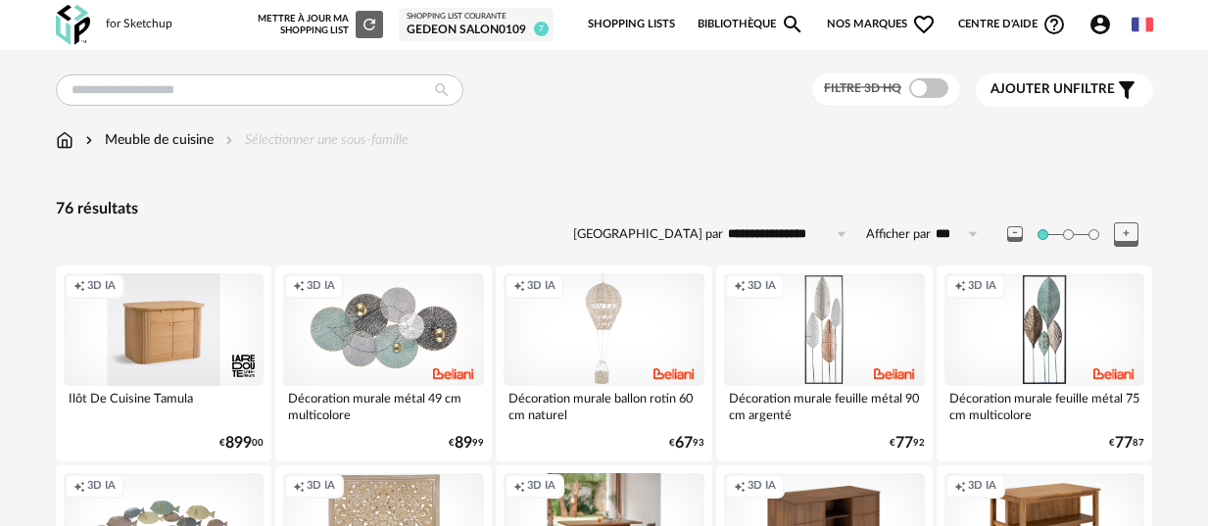  What do you see at coordinates (320, 24) in the screenshot?
I see `div: Mettre à jour ma Shopping List` at bounding box center [320, 24].